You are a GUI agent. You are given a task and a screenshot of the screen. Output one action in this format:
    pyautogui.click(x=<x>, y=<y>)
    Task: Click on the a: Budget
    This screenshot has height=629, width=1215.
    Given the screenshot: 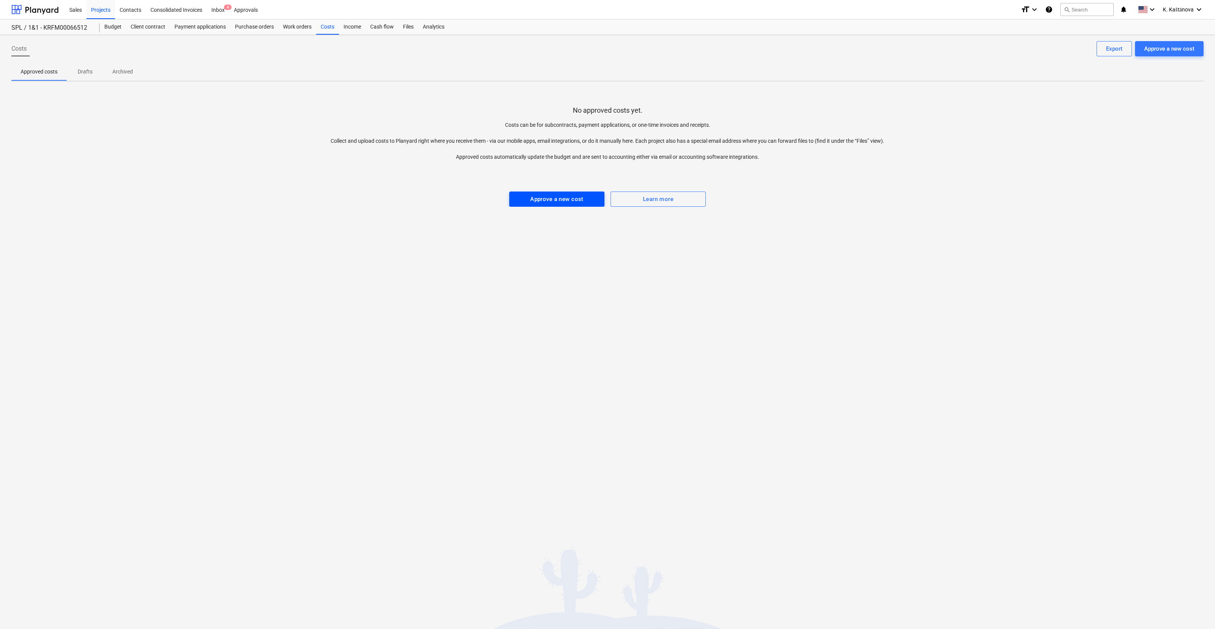 What is the action you would take?
    pyautogui.click(x=113, y=27)
    